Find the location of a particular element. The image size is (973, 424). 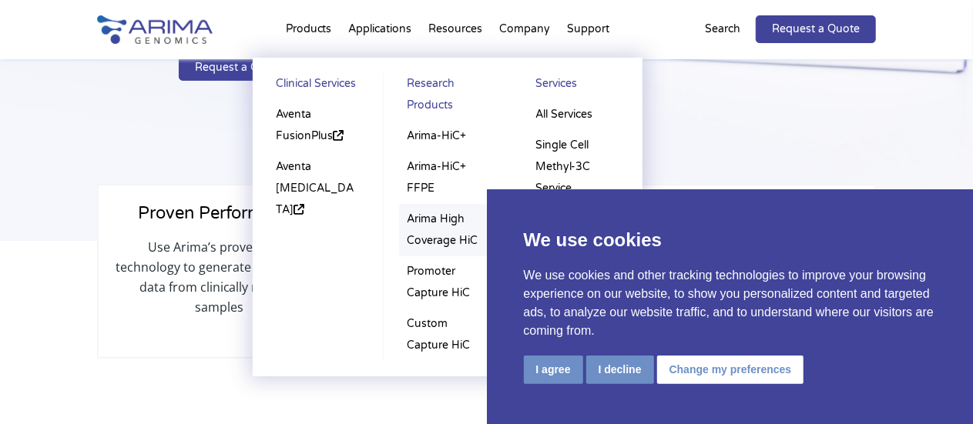

a: Research Products is located at coordinates (448, 97).